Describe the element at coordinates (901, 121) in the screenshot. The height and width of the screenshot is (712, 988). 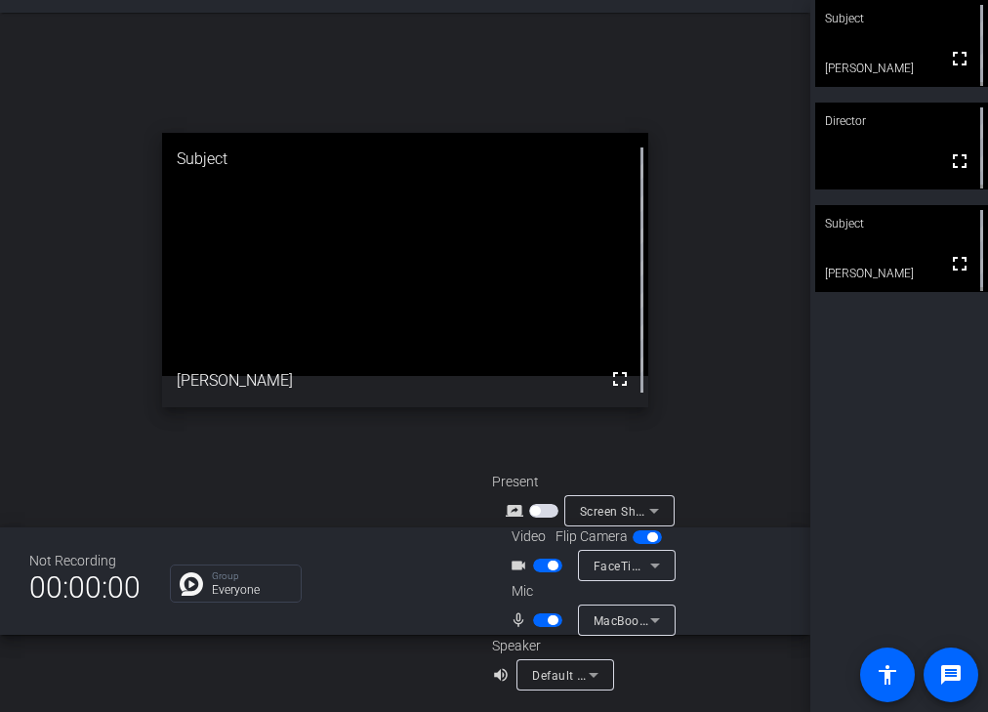
I see `div: Director` at that location.